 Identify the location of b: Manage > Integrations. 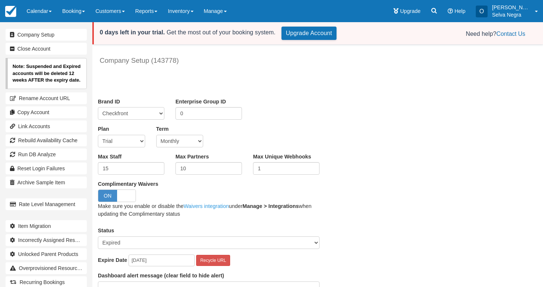
(270, 206).